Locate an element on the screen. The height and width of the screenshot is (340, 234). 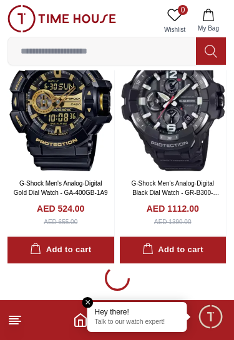
a: Home is located at coordinates (80, 320).